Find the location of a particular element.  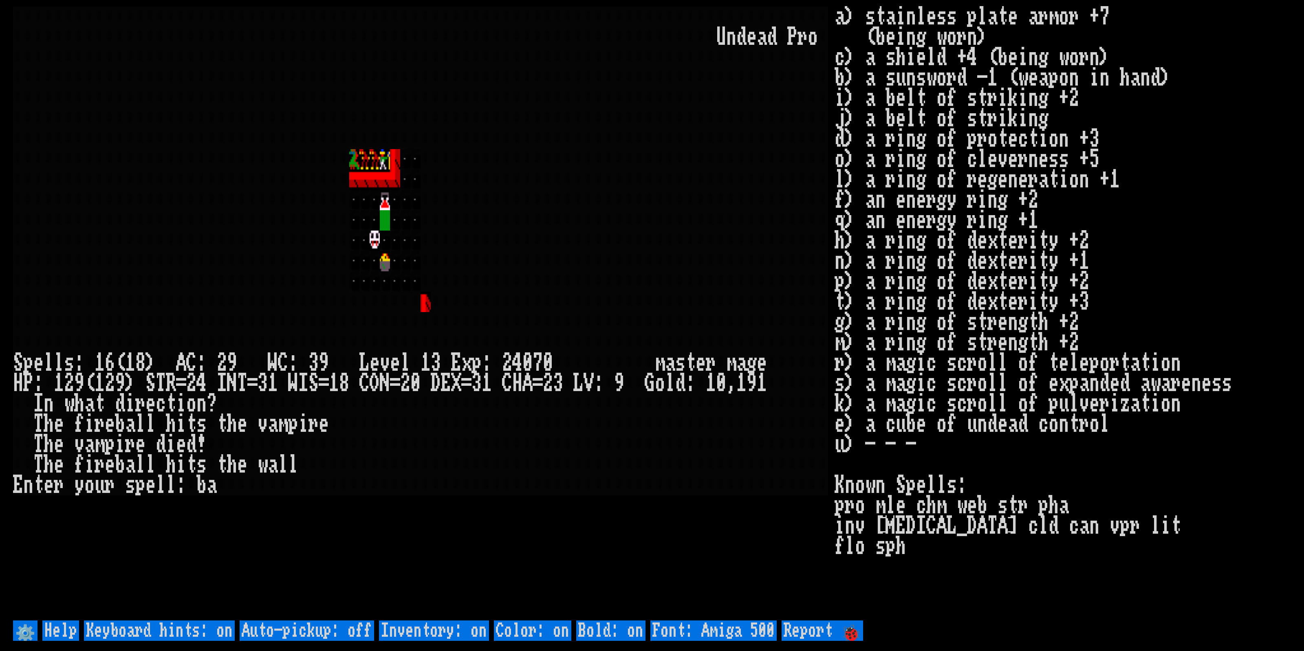

div: v is located at coordinates (79, 445).